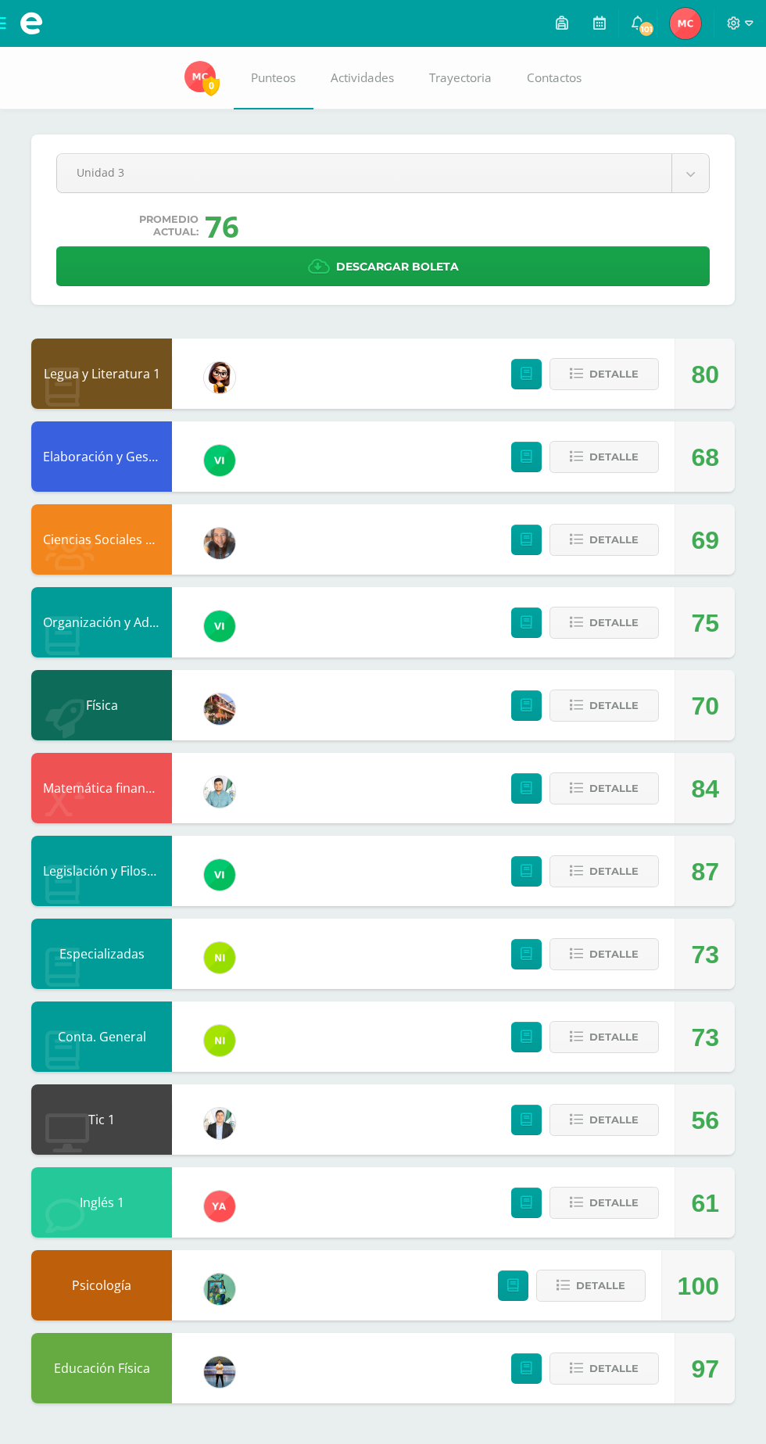  I want to click on span: 0, so click(211, 85).